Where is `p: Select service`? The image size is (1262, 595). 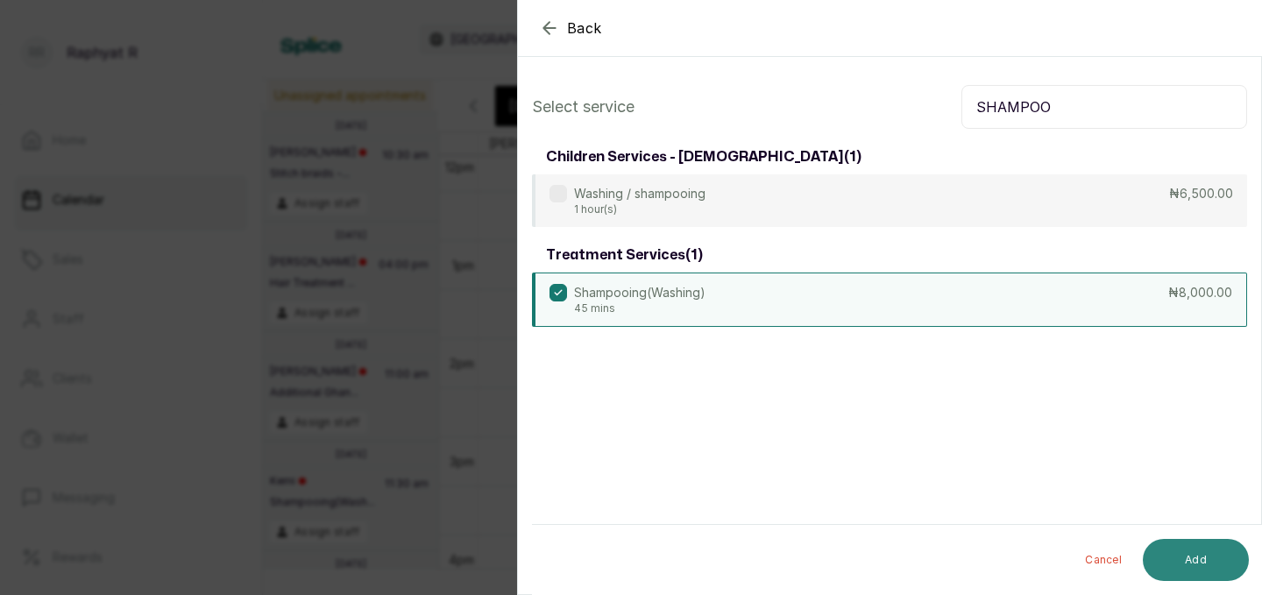 p: Select service is located at coordinates (583, 107).